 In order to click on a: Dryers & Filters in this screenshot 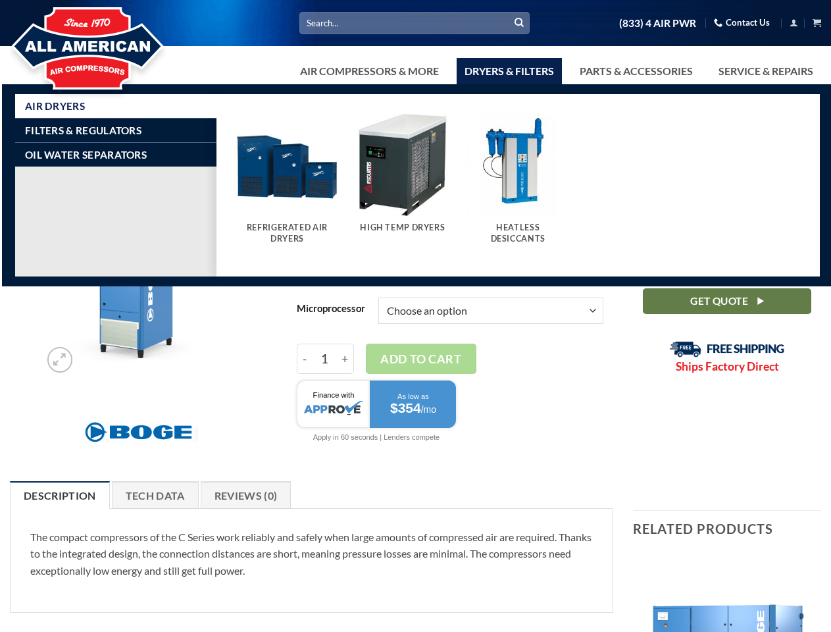, I will do `click(509, 71)`.